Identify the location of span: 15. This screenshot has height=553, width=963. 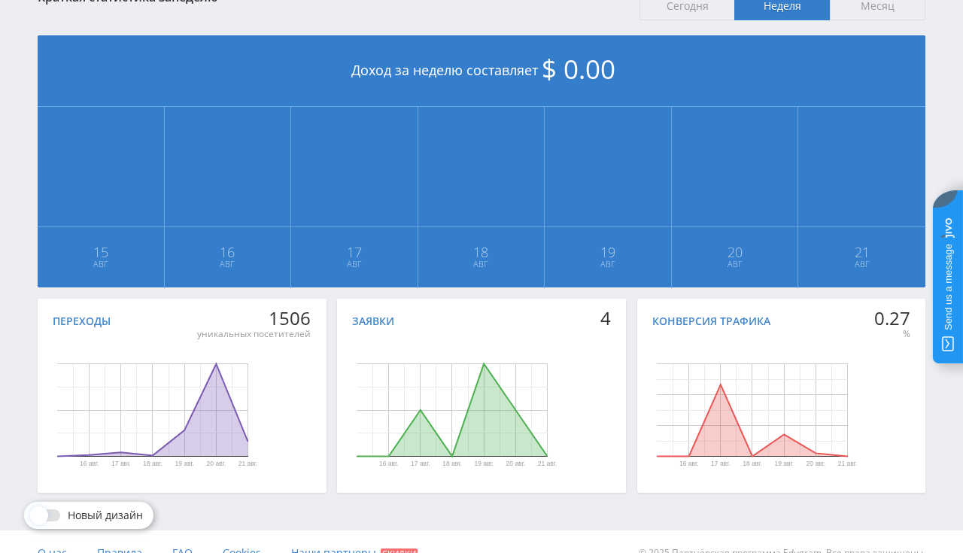
(101, 252).